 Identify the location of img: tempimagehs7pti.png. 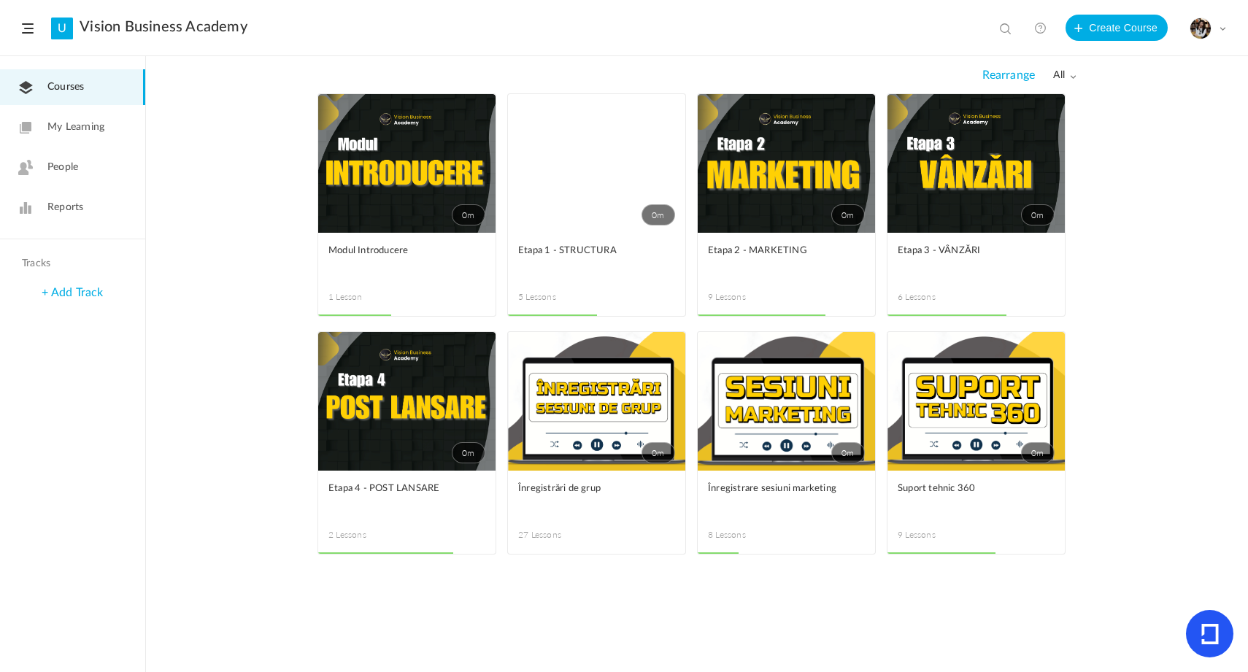
(1200, 28).